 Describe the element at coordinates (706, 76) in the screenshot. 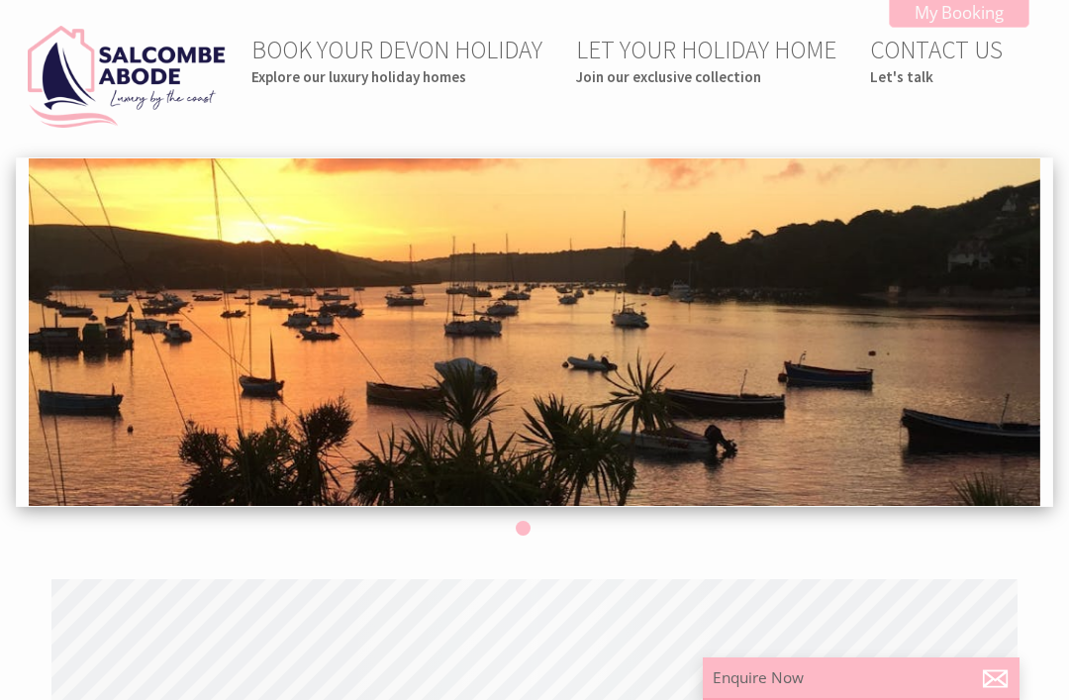

I see `small: Join our exclusive collection` at that location.